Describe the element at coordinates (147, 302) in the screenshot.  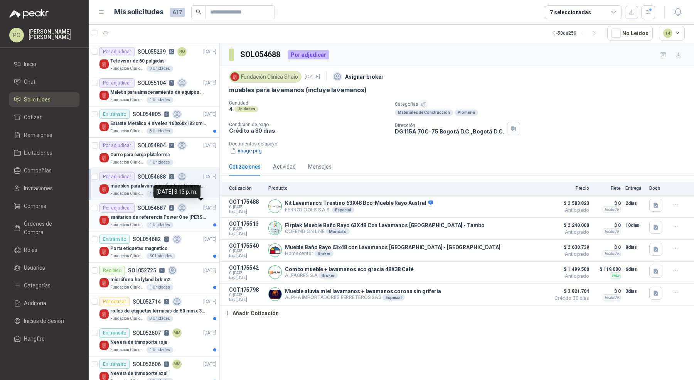
I see `p: SOL052714` at that location.